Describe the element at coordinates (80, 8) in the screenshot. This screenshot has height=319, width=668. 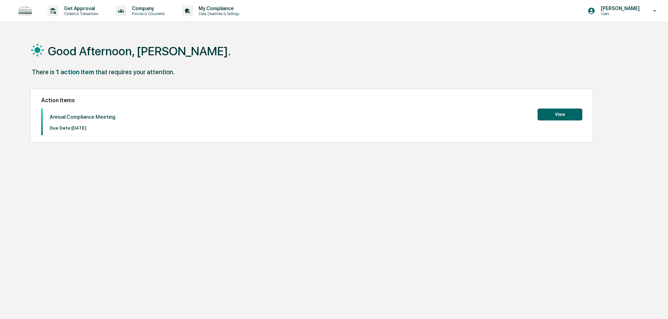
I see `p: Get Approval` at that location.